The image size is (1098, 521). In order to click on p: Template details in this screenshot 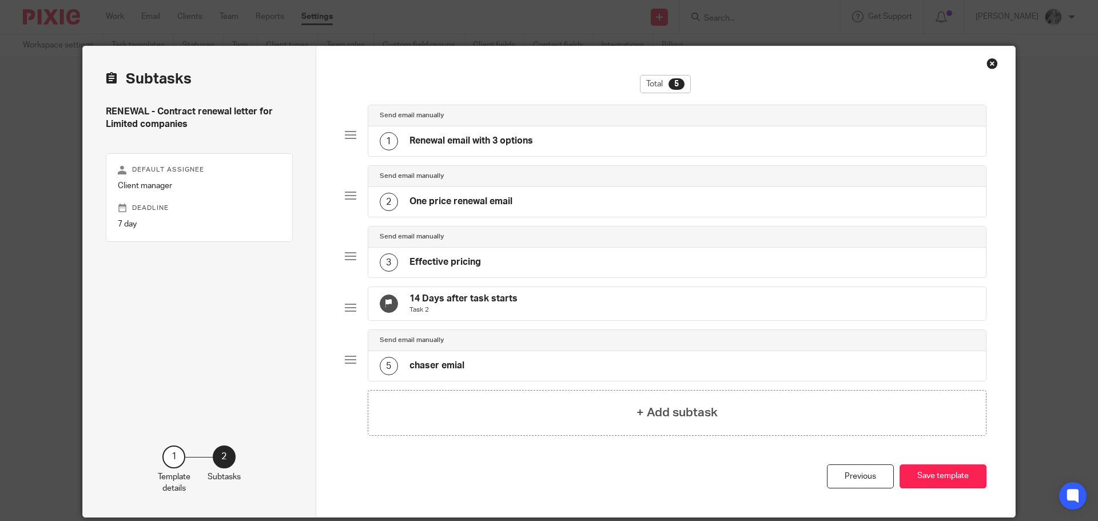, I will do `click(174, 483)`.